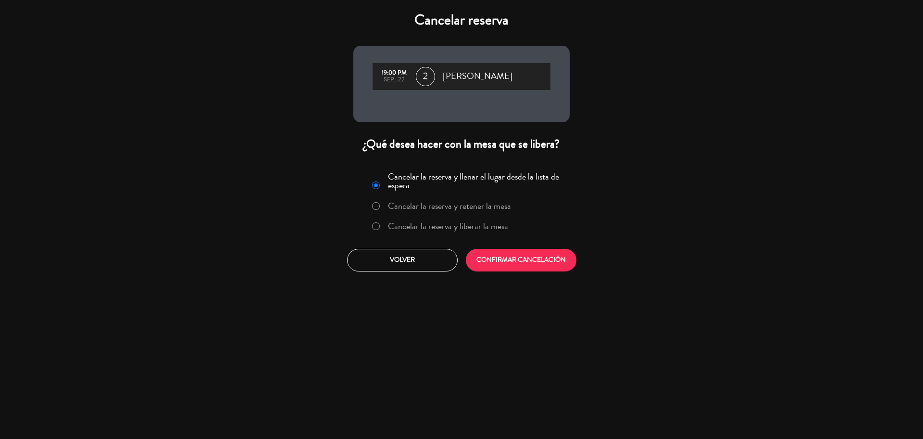 The width and height of the screenshot is (923, 439). What do you see at coordinates (403, 260) in the screenshot?
I see `button: Volver` at bounding box center [403, 260].